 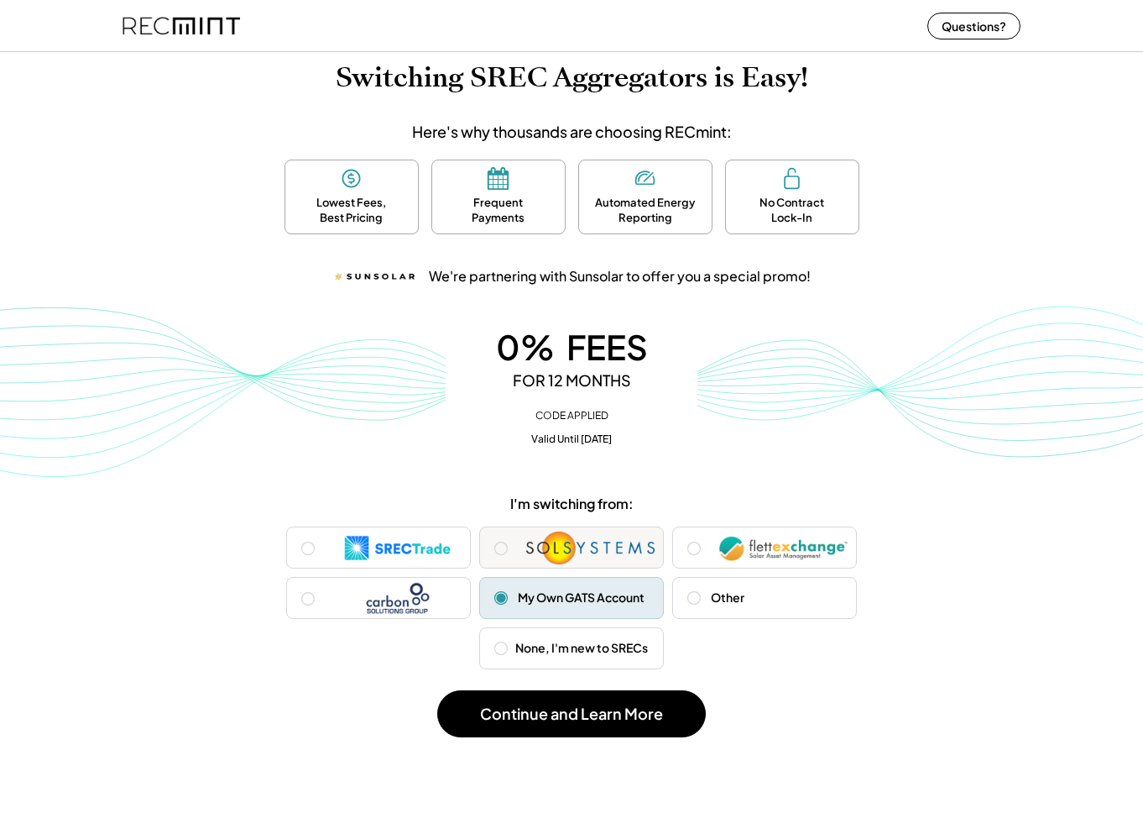 What do you see at coordinates (499, 210) in the screenshot?
I see `div: Frequent Payments` at bounding box center [499, 210].